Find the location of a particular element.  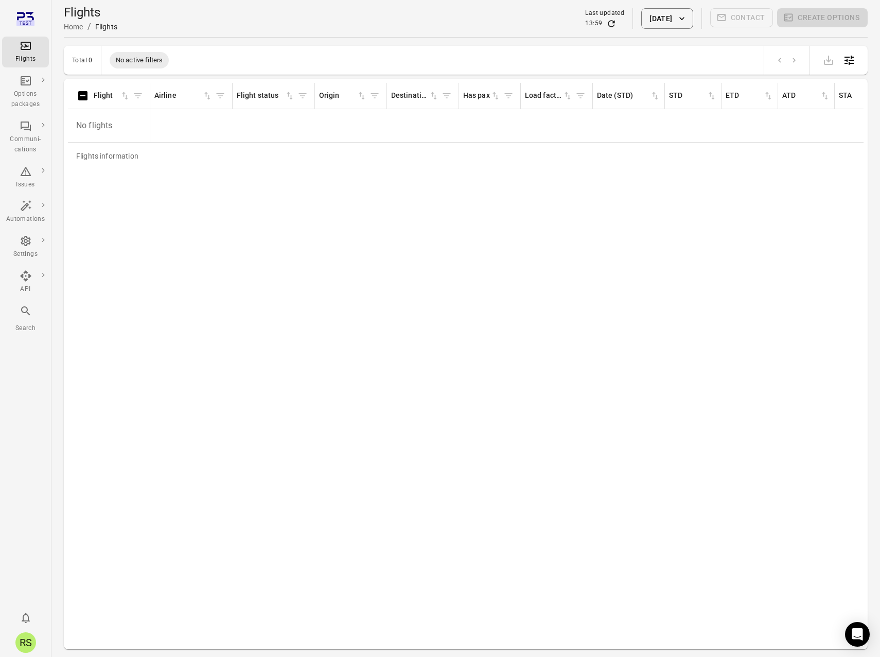

button: Filter by origin is located at coordinates (375, 96).